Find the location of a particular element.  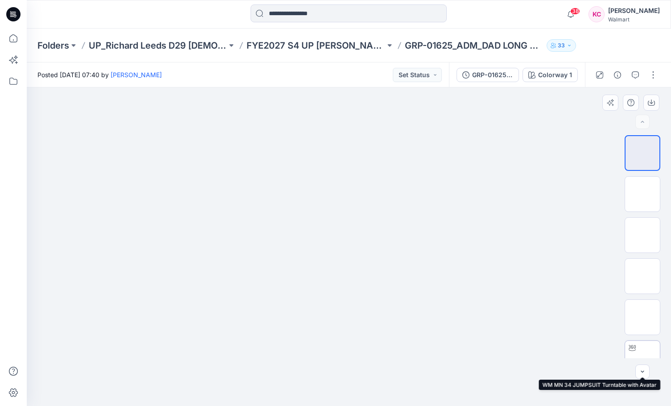

button: Colorway 1 is located at coordinates (550, 75).